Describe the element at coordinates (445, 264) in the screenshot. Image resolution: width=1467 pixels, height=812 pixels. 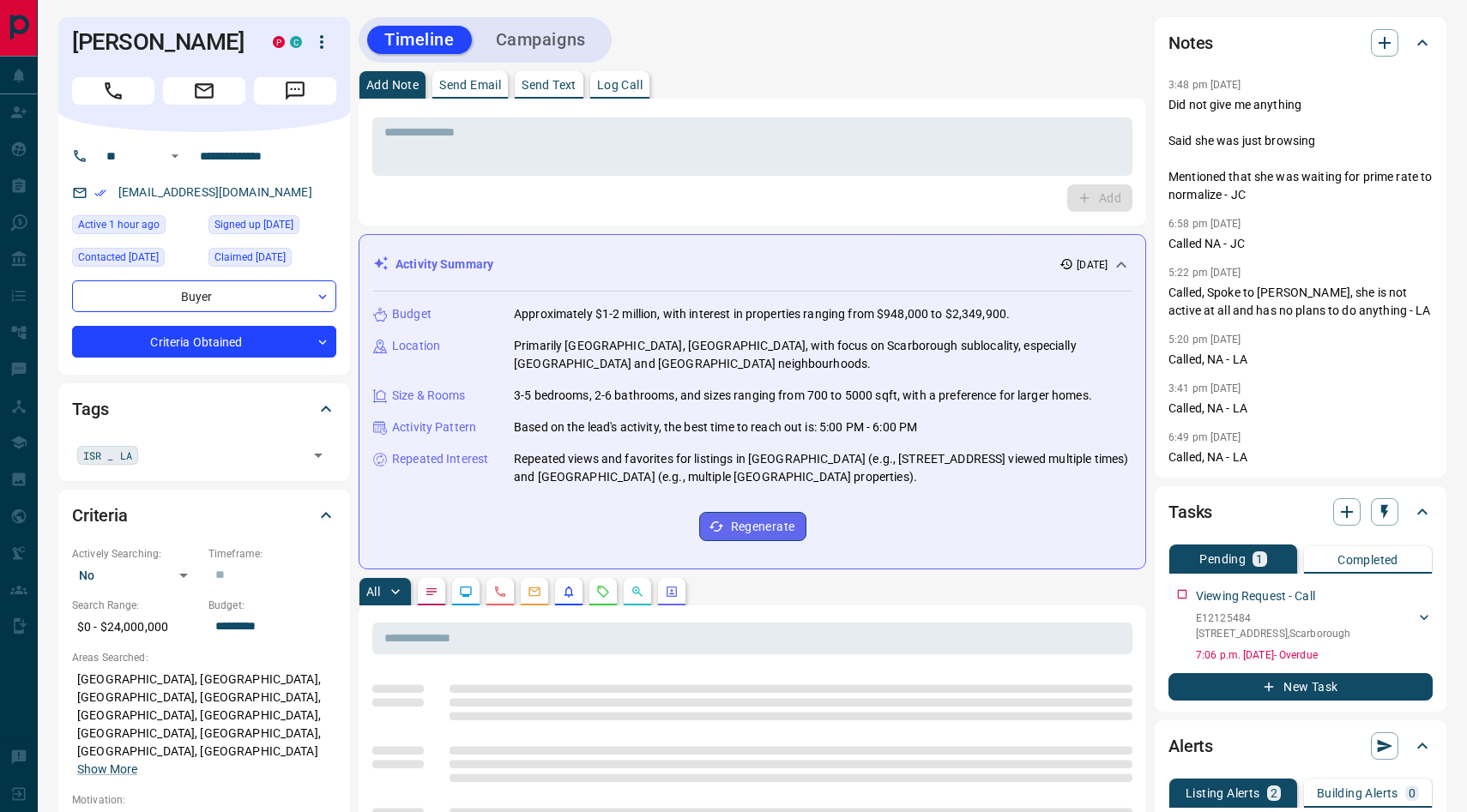
I see `p: Activity Summary` at that location.